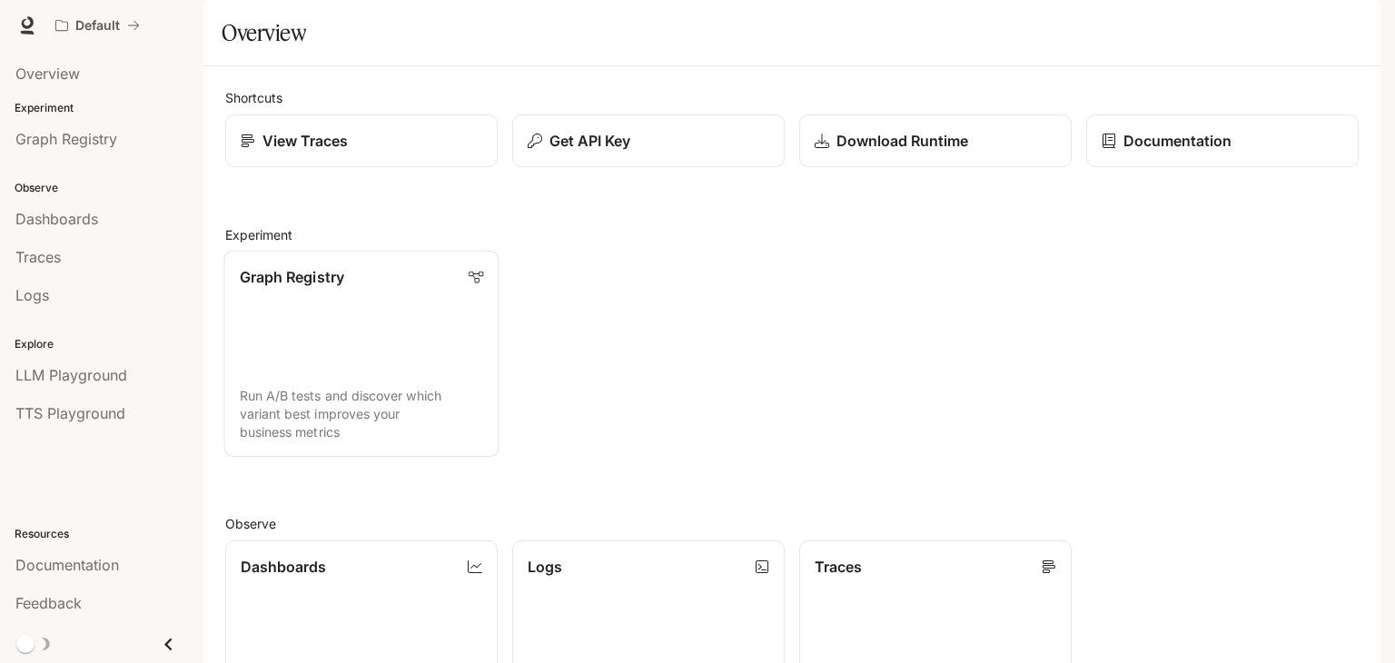 The width and height of the screenshot is (1395, 663). What do you see at coordinates (545, 567) in the screenshot?
I see `p: Logs` at bounding box center [545, 567].